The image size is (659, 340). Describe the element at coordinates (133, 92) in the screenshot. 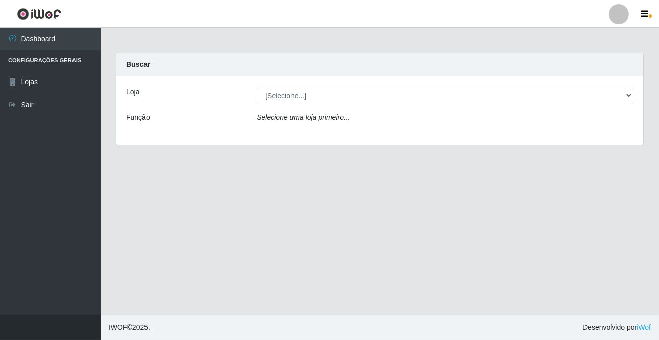

I see `label: Loja` at that location.